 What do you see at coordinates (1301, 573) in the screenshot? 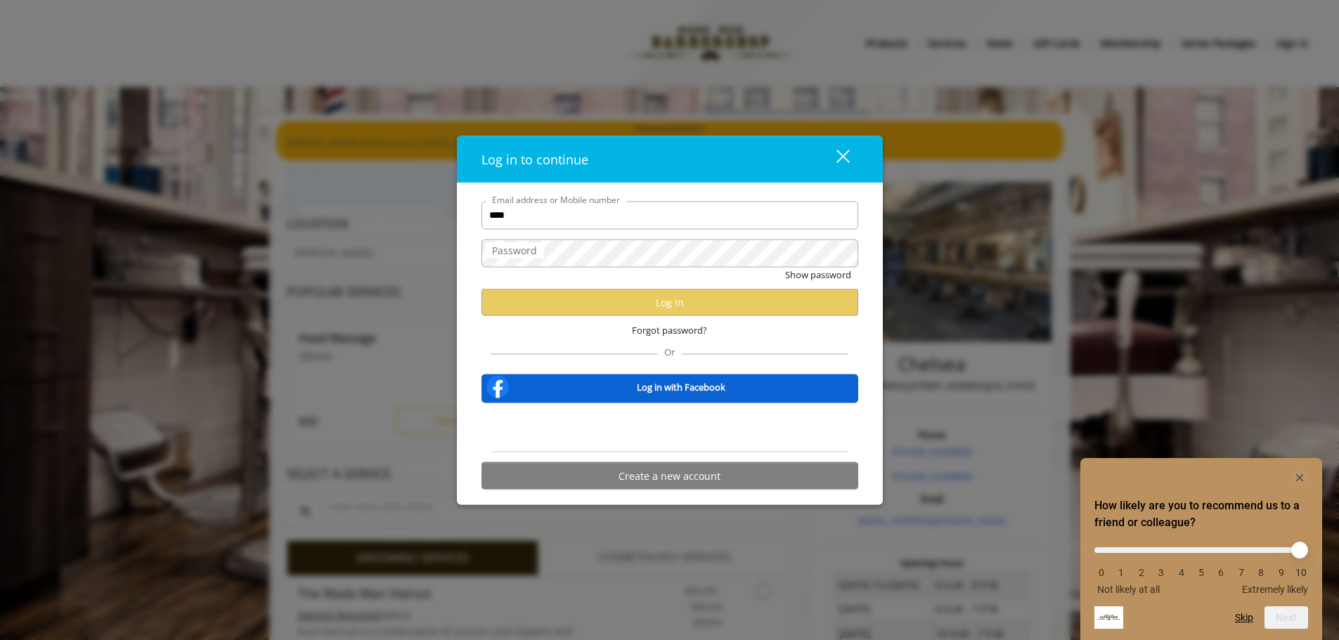
I see `li: 10` at bounding box center [1301, 573].